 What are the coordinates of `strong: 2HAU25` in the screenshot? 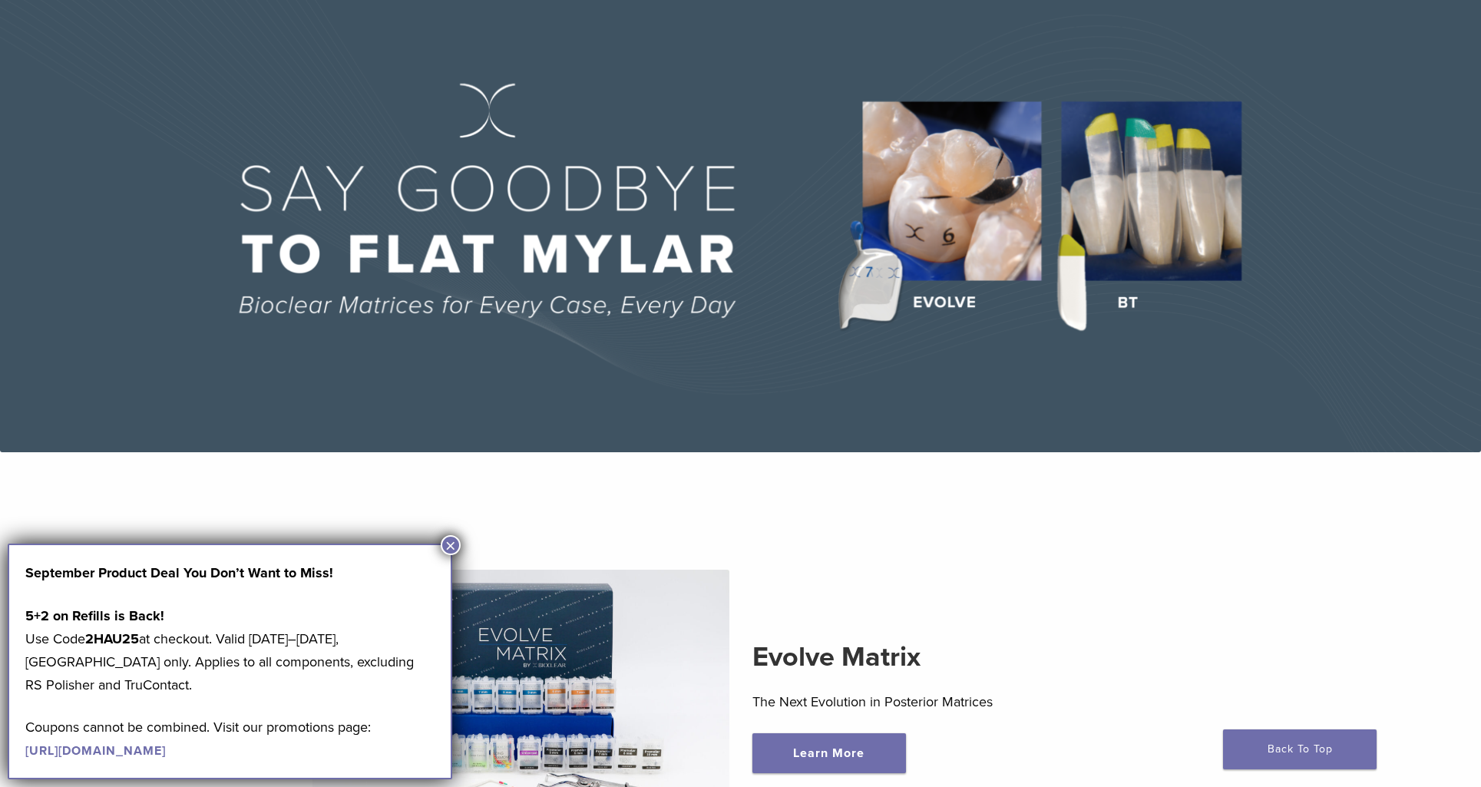 It's located at (112, 639).